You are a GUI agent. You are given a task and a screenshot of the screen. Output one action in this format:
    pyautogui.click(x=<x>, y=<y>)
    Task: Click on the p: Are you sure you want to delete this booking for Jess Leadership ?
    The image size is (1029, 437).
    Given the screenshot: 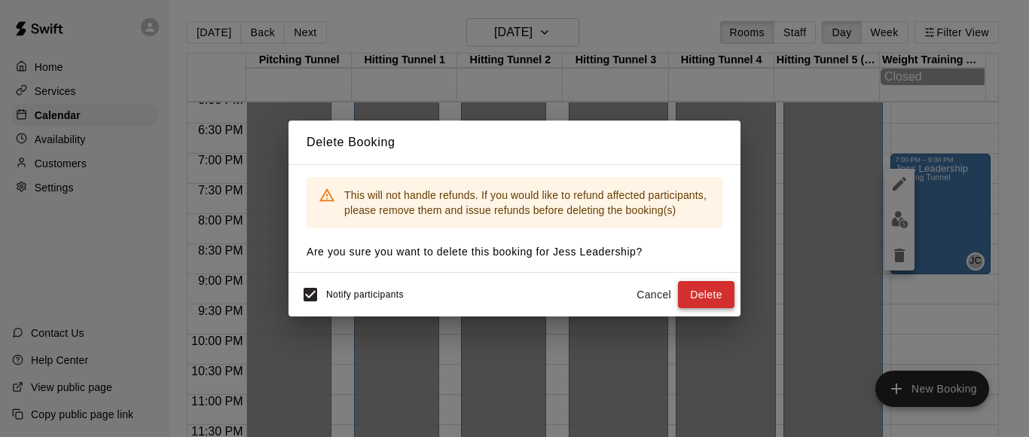 What is the action you would take?
    pyautogui.click(x=515, y=252)
    